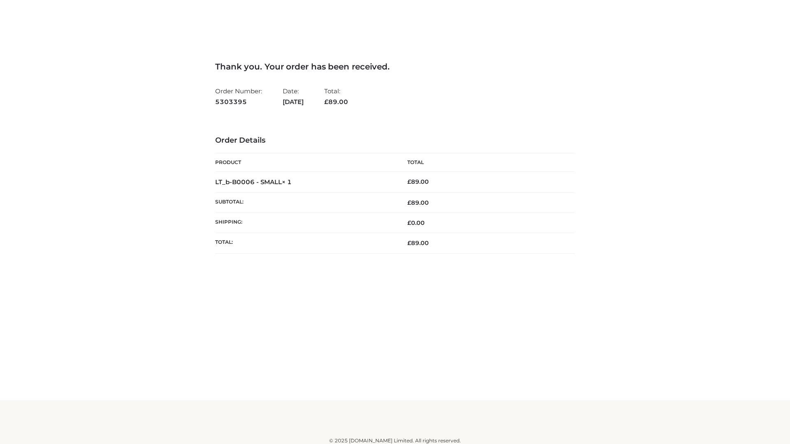 The image size is (790, 444). I want to click on h3: Thank you. Your order has been received., so click(395, 67).